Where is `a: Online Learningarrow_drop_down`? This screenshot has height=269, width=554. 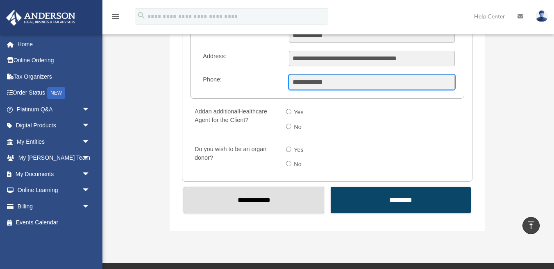
a: Online Learningarrow_drop_down is located at coordinates (54, 190).